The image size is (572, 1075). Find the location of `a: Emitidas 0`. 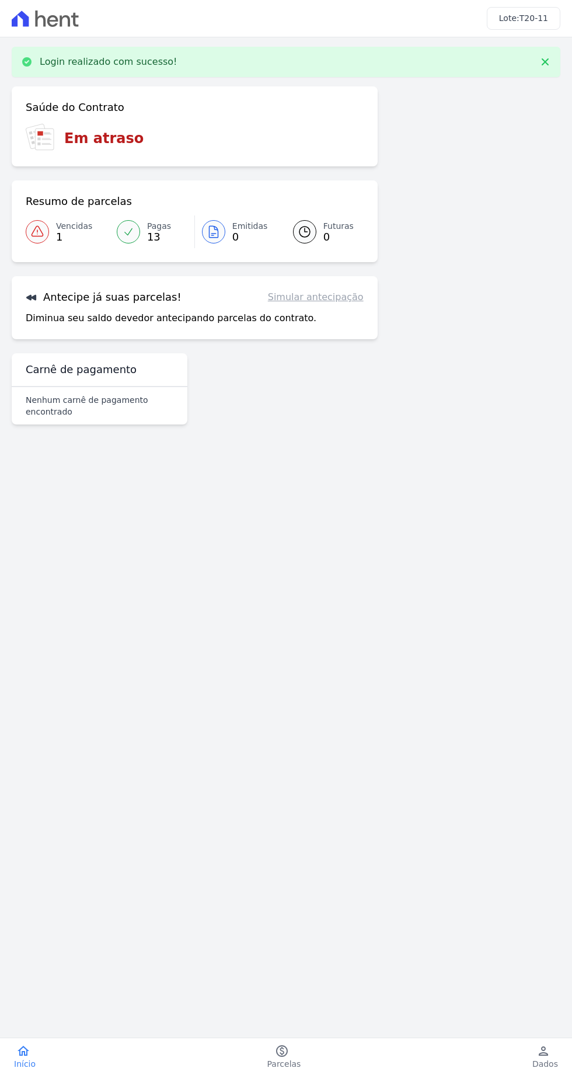

a: Emitidas 0 is located at coordinates (237, 232).